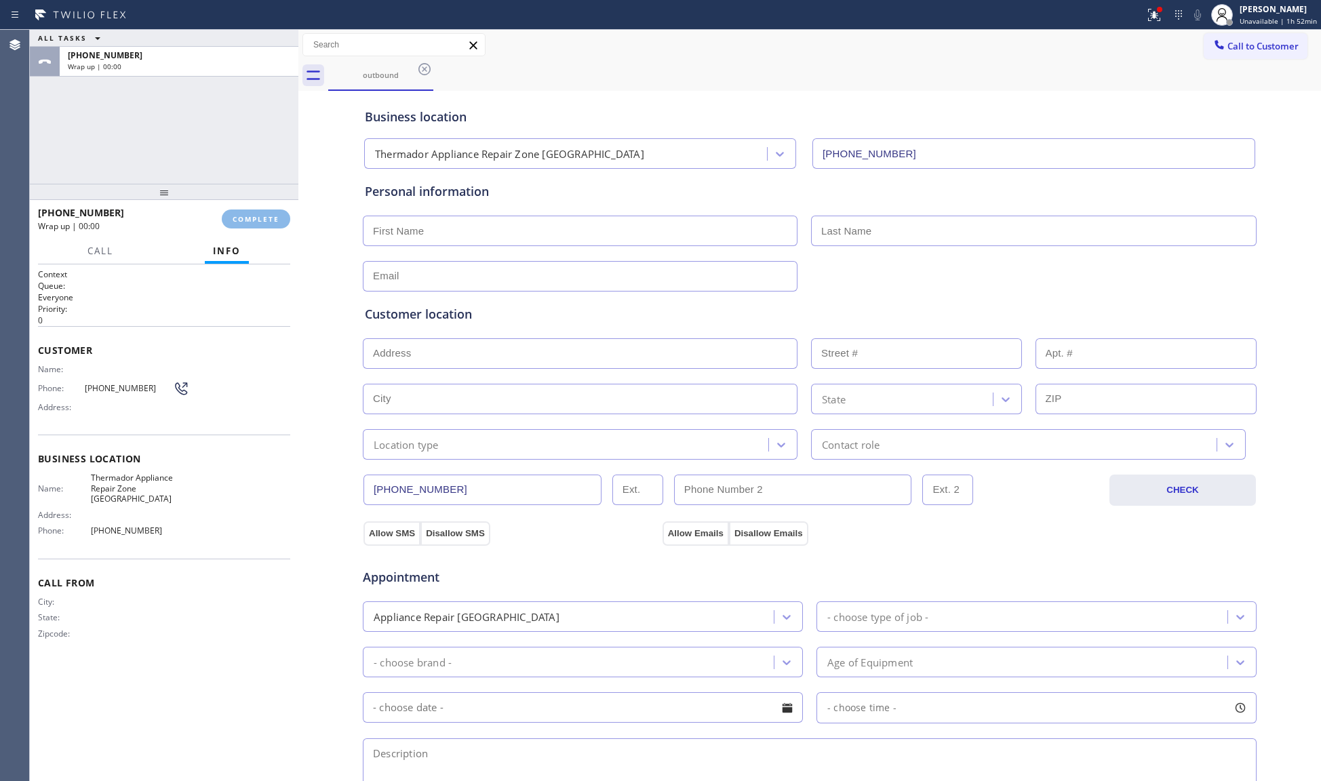 This screenshot has width=1321, height=781. I want to click on span: Appointment, so click(510, 577).